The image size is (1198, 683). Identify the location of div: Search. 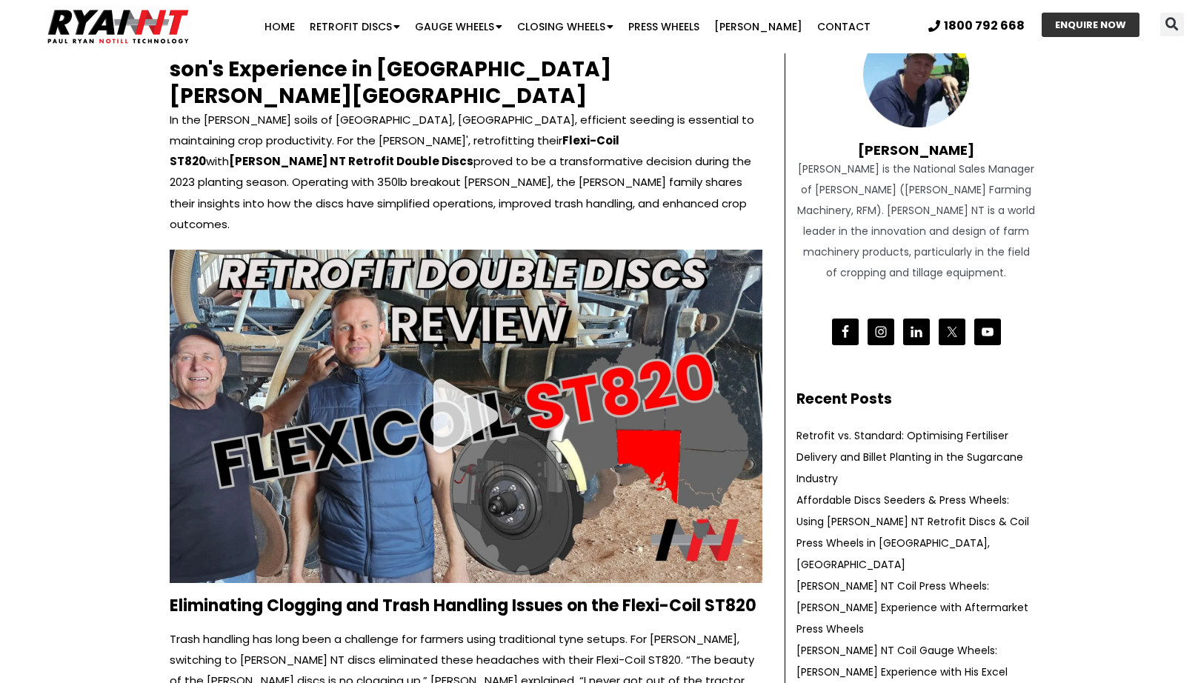
(1172, 24).